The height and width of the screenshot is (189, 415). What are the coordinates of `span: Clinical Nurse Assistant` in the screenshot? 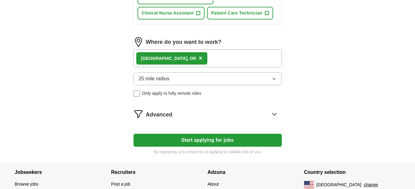 It's located at (168, 13).